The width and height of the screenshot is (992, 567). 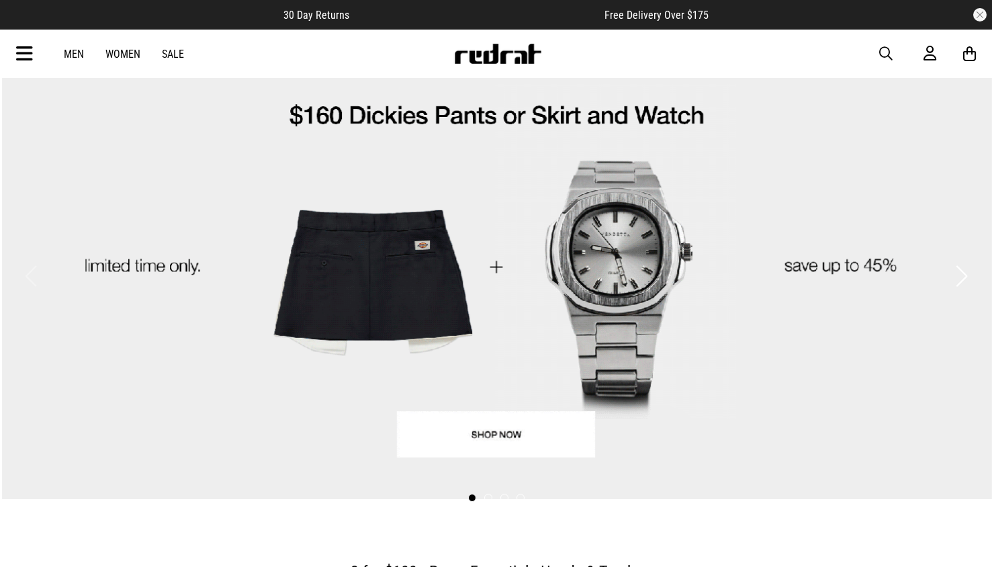 What do you see at coordinates (30, 276) in the screenshot?
I see `button: Previous slide` at bounding box center [30, 276].